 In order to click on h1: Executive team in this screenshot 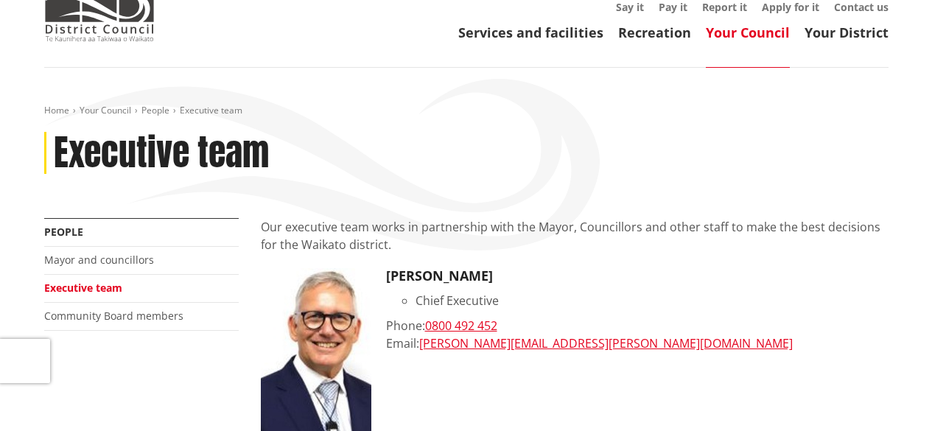, I will do `click(161, 153)`.